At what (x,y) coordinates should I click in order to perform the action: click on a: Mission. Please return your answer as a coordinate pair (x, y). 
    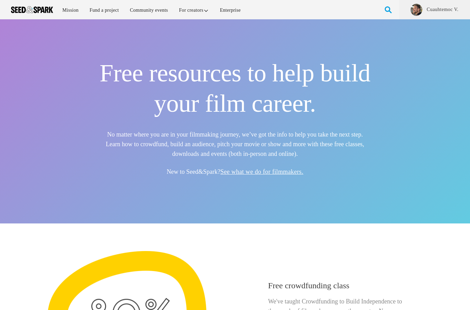
    Looking at the image, I should click on (70, 10).